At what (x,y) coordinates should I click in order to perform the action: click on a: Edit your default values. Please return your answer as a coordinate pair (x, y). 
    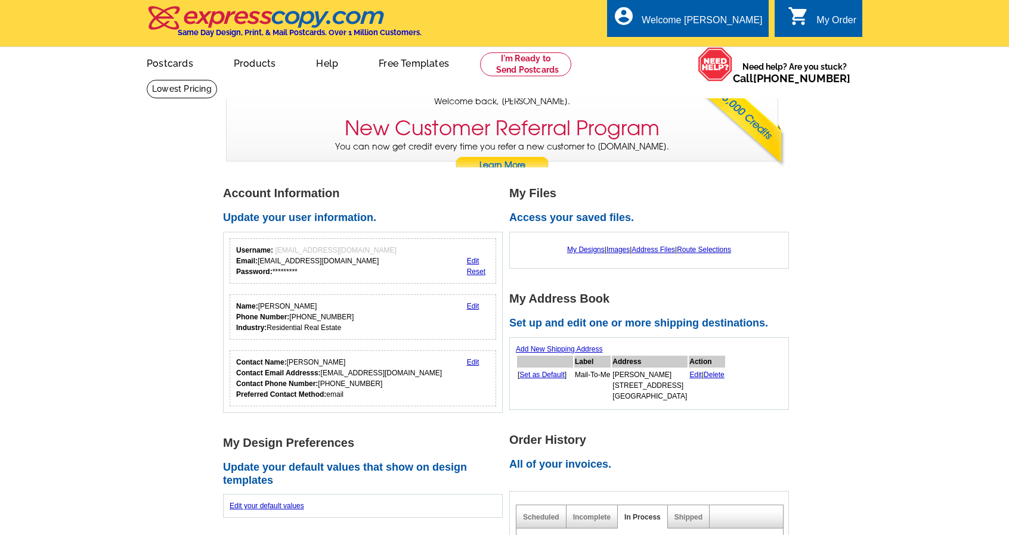
    Looking at the image, I should click on (266, 506).